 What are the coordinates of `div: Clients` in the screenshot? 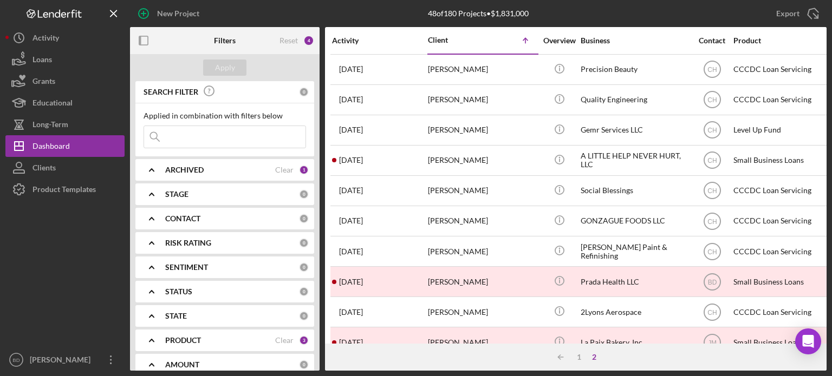 It's located at (44, 169).